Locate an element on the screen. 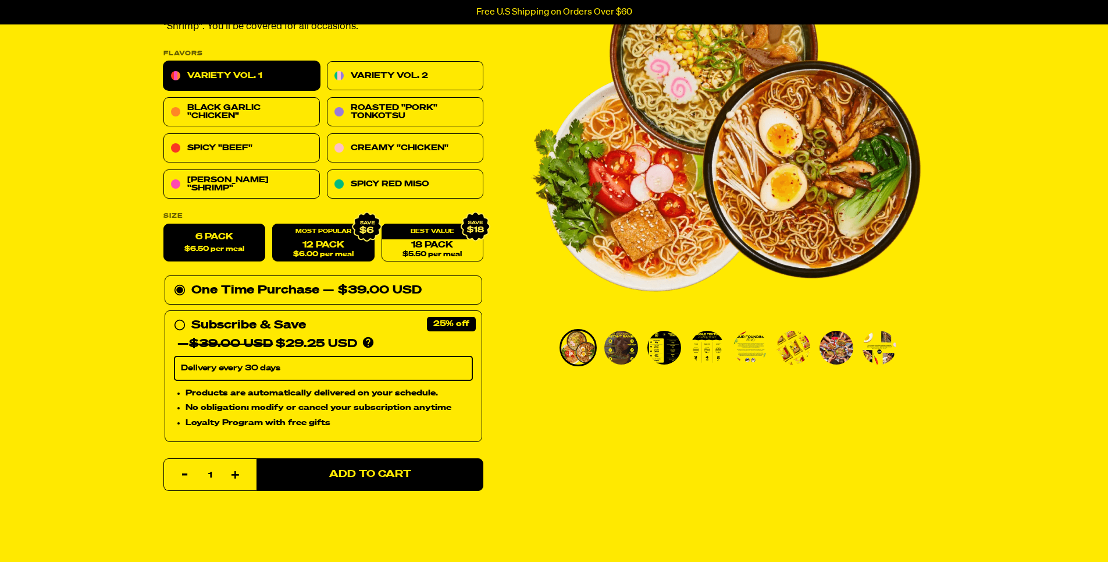 Image resolution: width=1108 pixels, height=562 pixels. span: $6.50 per meal is located at coordinates (214, 249).